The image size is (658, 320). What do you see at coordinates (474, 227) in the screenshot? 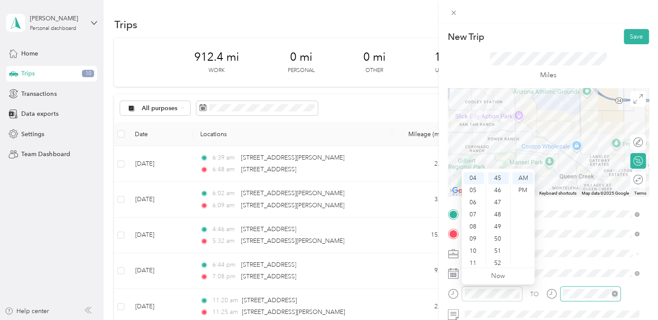
I see `div: 08` at bounding box center [474, 227].